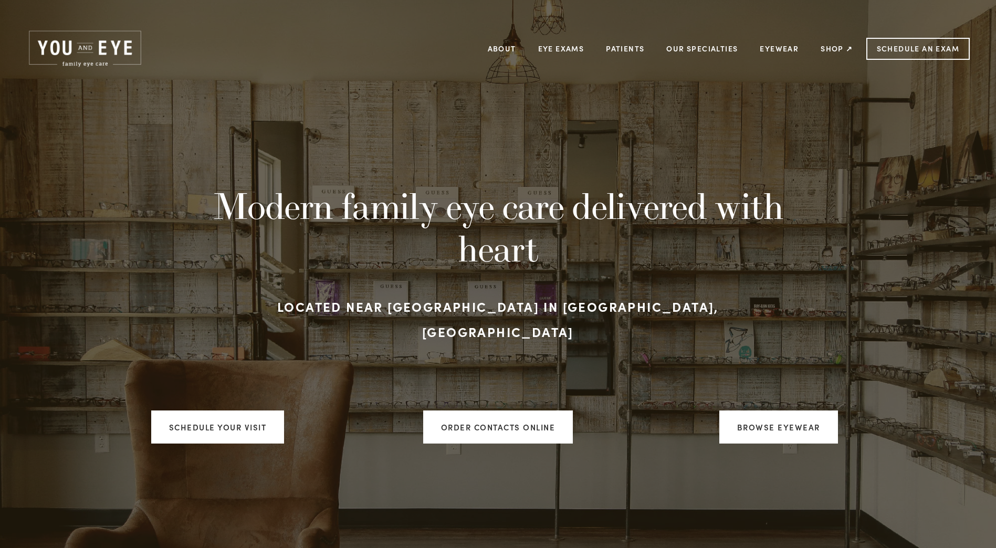 This screenshot has height=548, width=996. I want to click on img: Rochester, MN | You and Eye | Family Eye Care, so click(85, 49).